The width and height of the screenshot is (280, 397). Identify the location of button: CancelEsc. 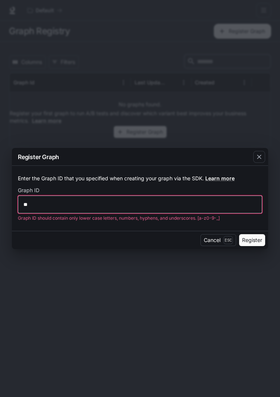
(218, 240).